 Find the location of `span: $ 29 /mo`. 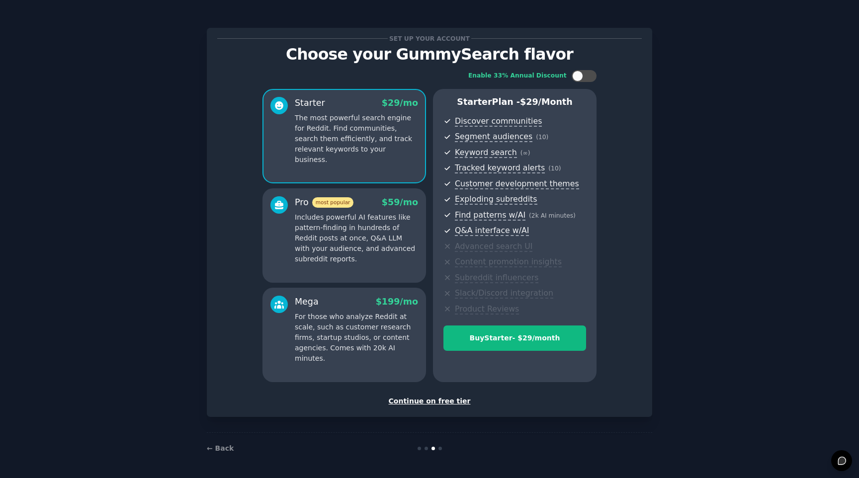

span: $ 29 /mo is located at coordinates (400, 103).